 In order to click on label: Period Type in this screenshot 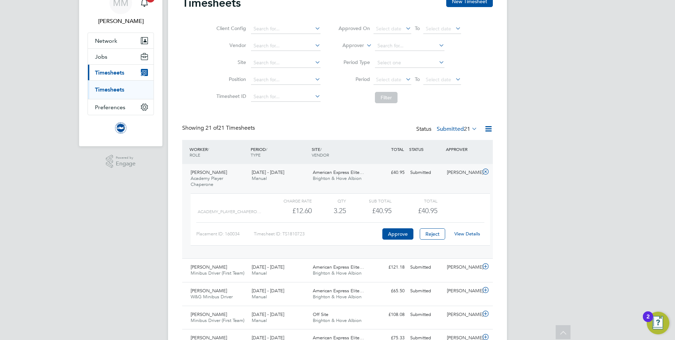, I will do `click(354, 62)`.